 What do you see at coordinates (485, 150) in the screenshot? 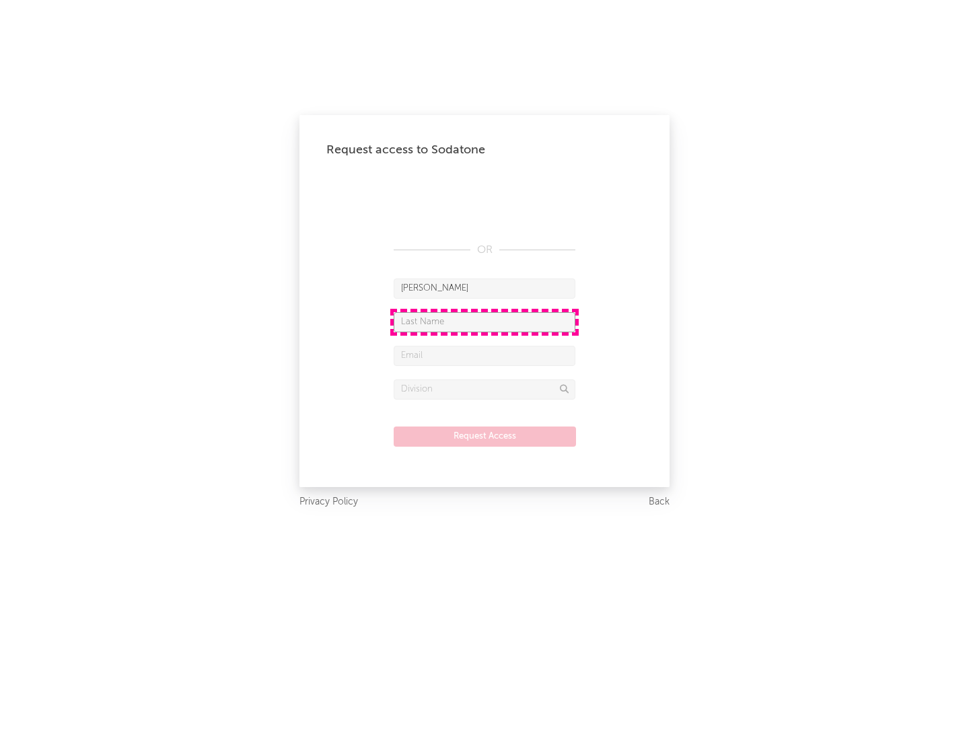
I see `div: Request access to Sodatone` at bounding box center [485, 150].